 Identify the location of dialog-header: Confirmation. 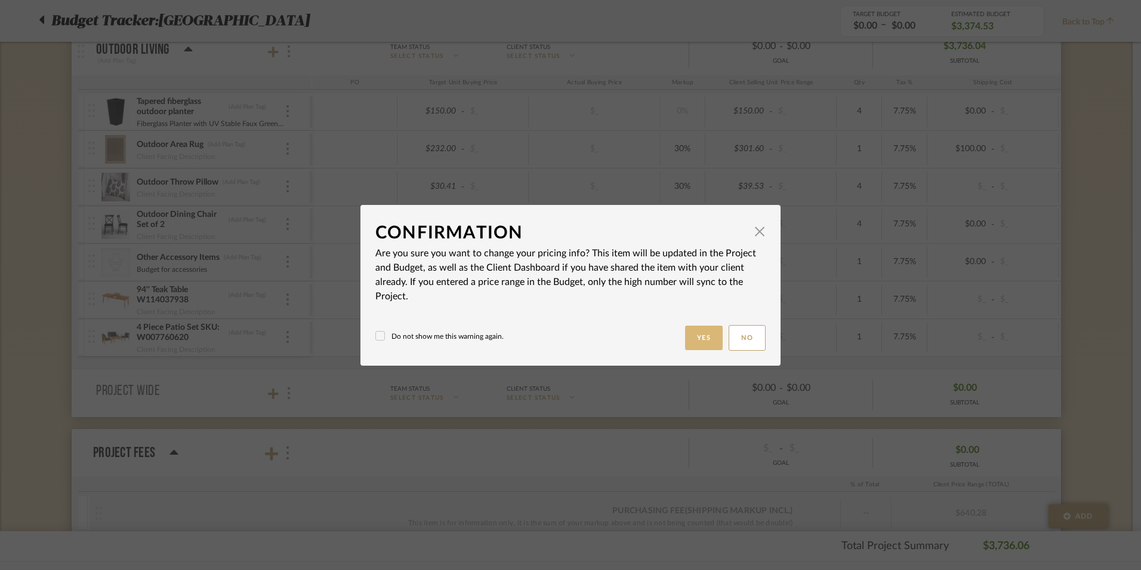
(571, 233).